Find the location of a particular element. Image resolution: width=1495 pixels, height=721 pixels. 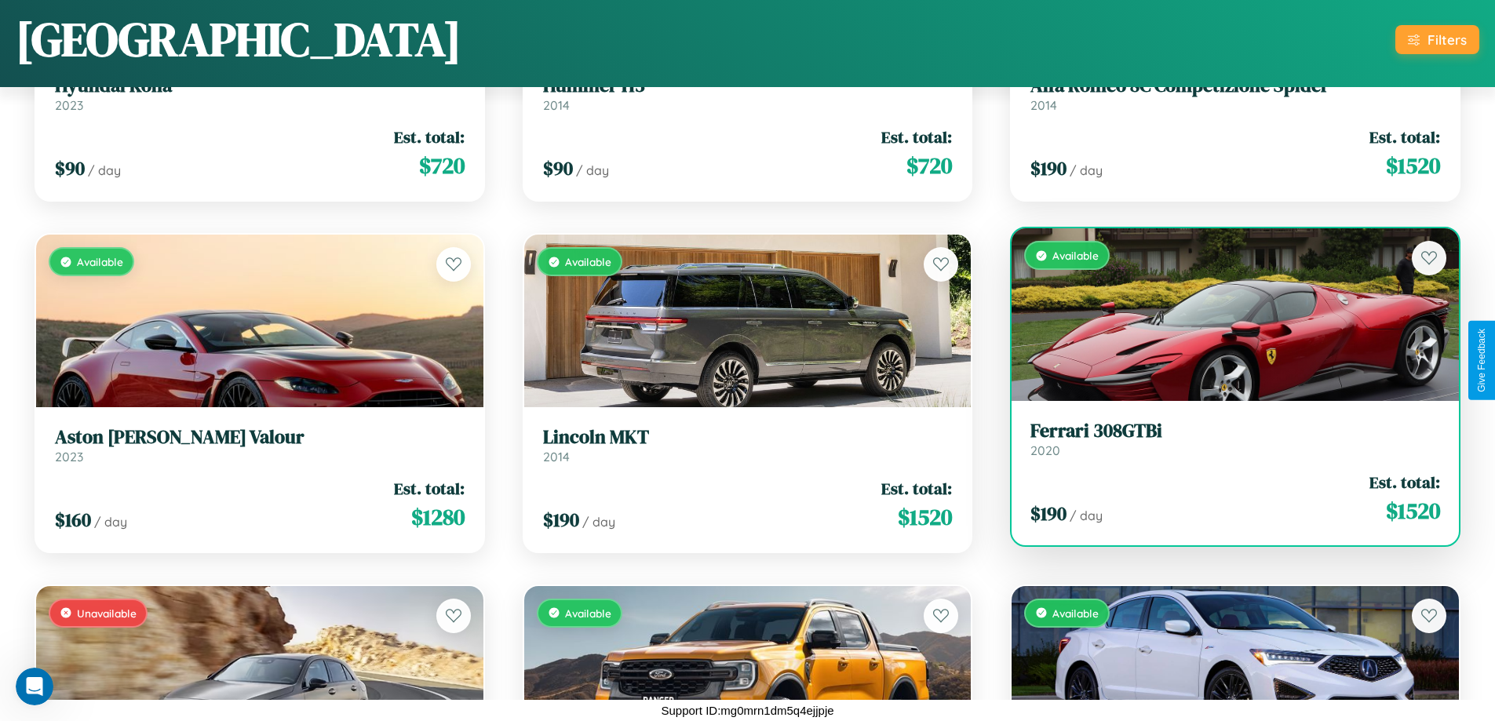

a: Ferrari 308GTBi2020 is located at coordinates (1236, 439).